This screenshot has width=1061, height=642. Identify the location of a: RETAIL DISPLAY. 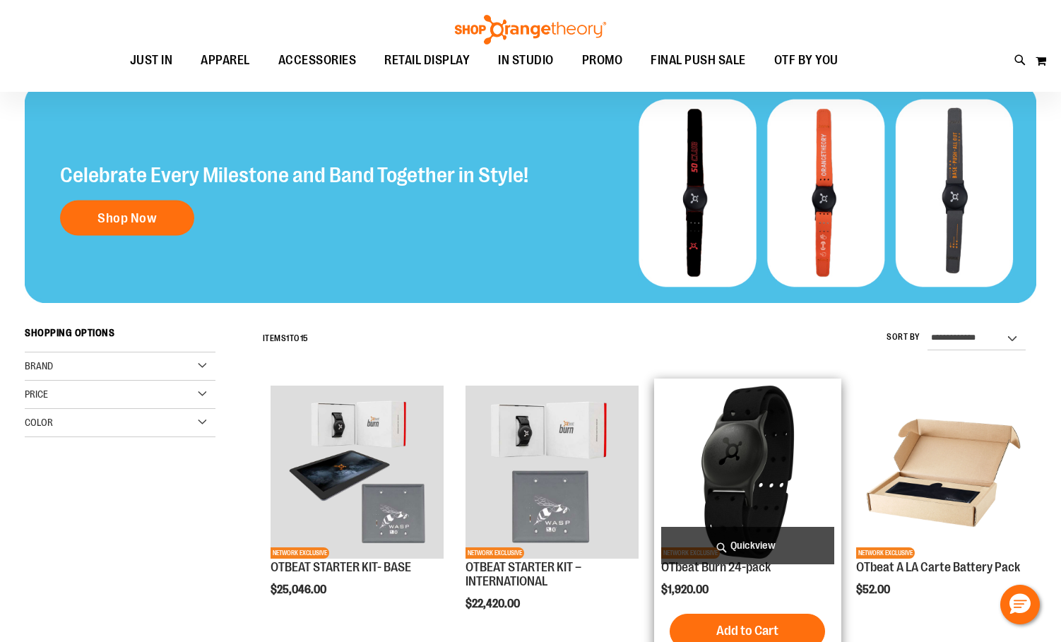
(427, 61).